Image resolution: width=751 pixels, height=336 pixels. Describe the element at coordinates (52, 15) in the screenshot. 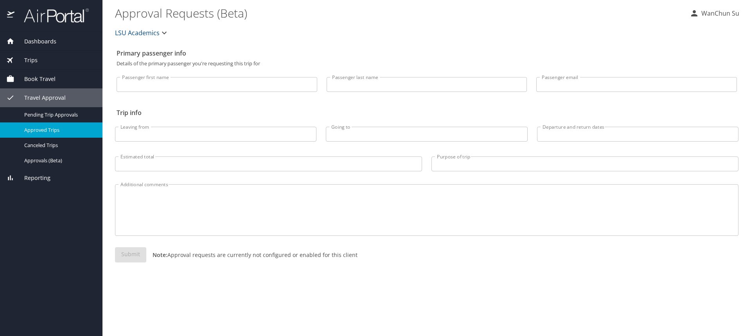

I see `img: airportal-logo.png` at that location.